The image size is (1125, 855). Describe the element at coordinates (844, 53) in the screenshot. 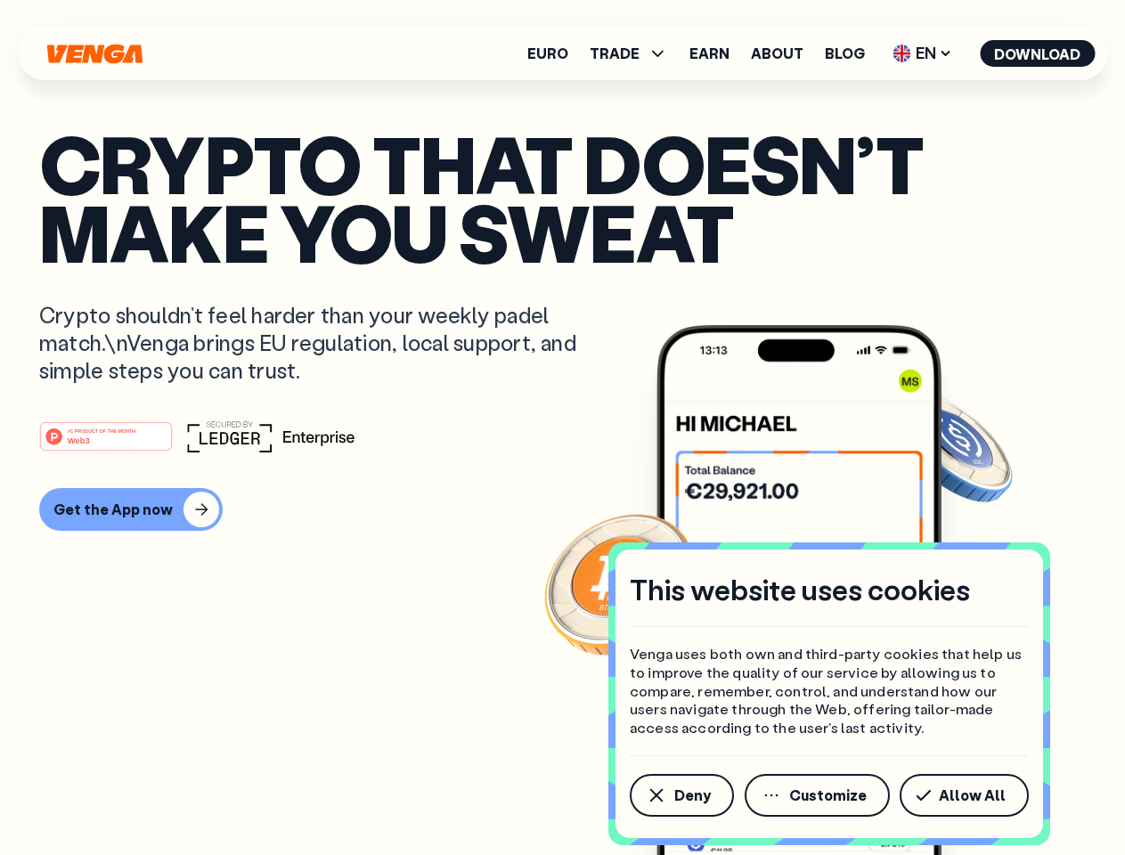

I see `a: Blog` at that location.